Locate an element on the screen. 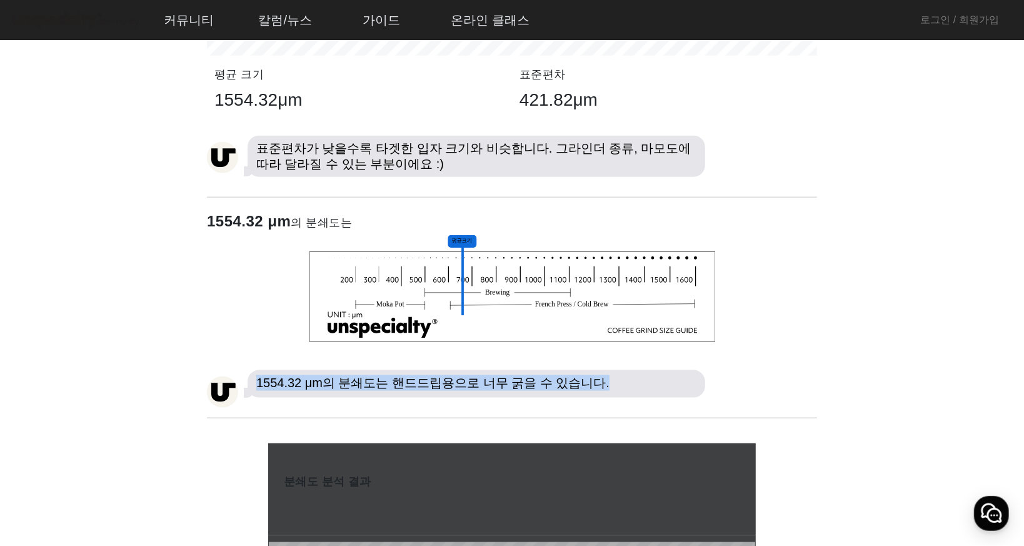 This screenshot has width=1024, height=546. a: 온라인 클래스 is located at coordinates (490, 20).